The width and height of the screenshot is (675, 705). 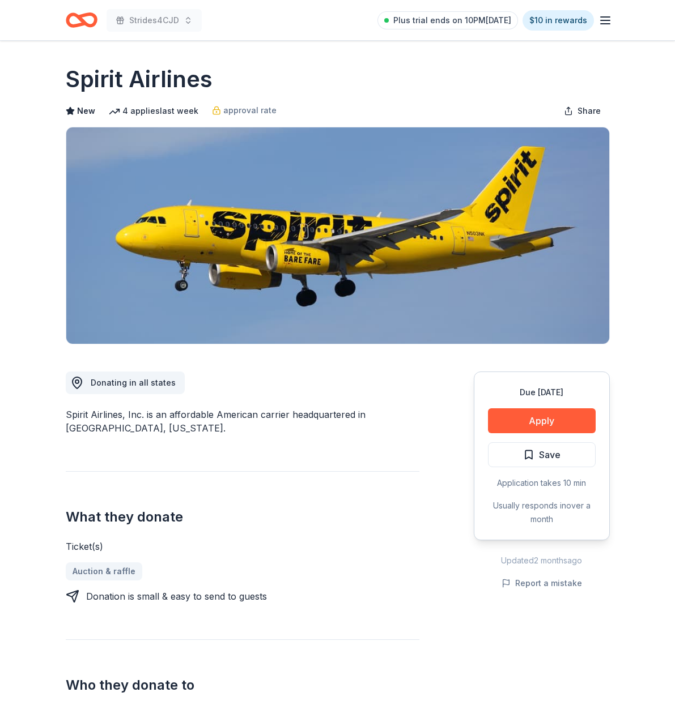 What do you see at coordinates (542, 561) in the screenshot?
I see `div: Updated 2 months ago` at bounding box center [542, 561].